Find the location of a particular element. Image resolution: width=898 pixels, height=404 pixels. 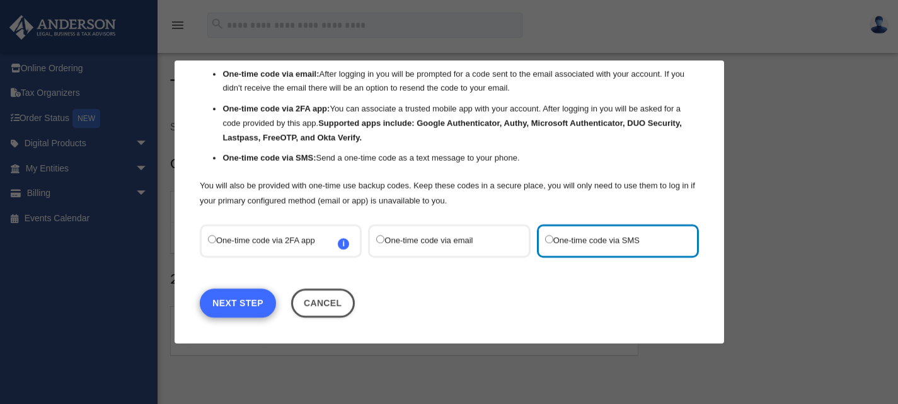

strong: One-time code via email: is located at coordinates (270, 74).